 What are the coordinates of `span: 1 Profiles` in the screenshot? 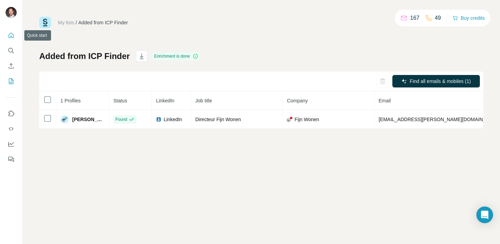 It's located at (71, 101).